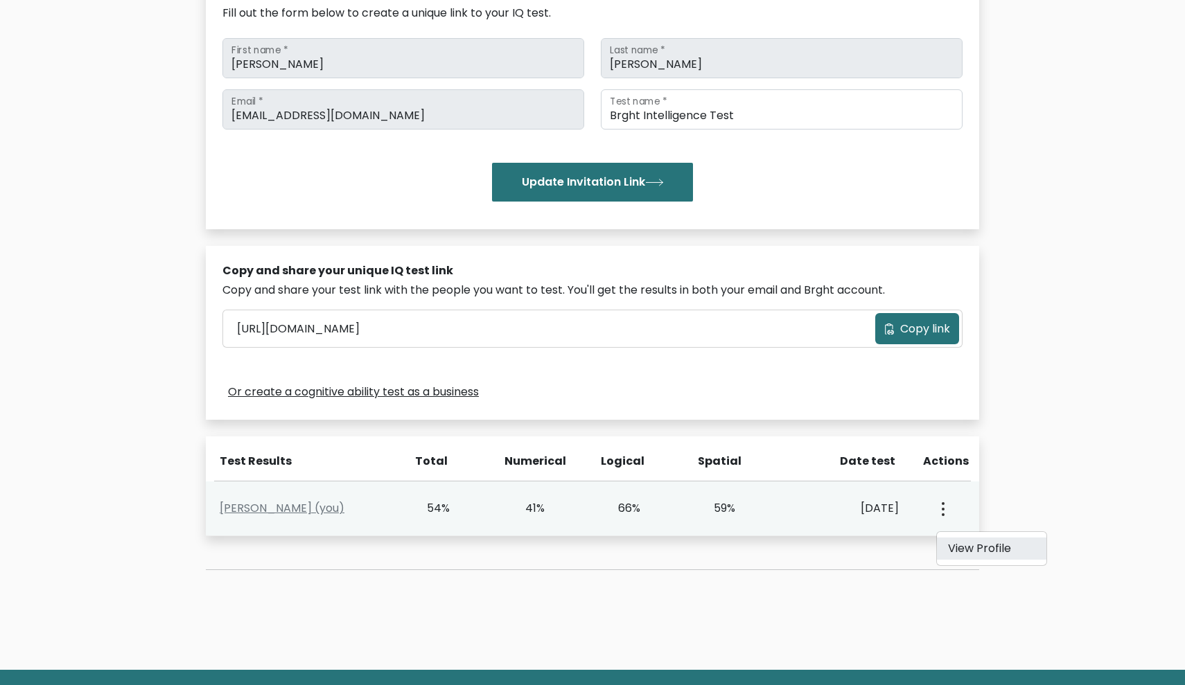 The width and height of the screenshot is (1185, 685). Describe the element at coordinates (593, 290) in the screenshot. I see `div: Copy and share your test link with the people you want to test. You'll get the results in both yo...` at that location.